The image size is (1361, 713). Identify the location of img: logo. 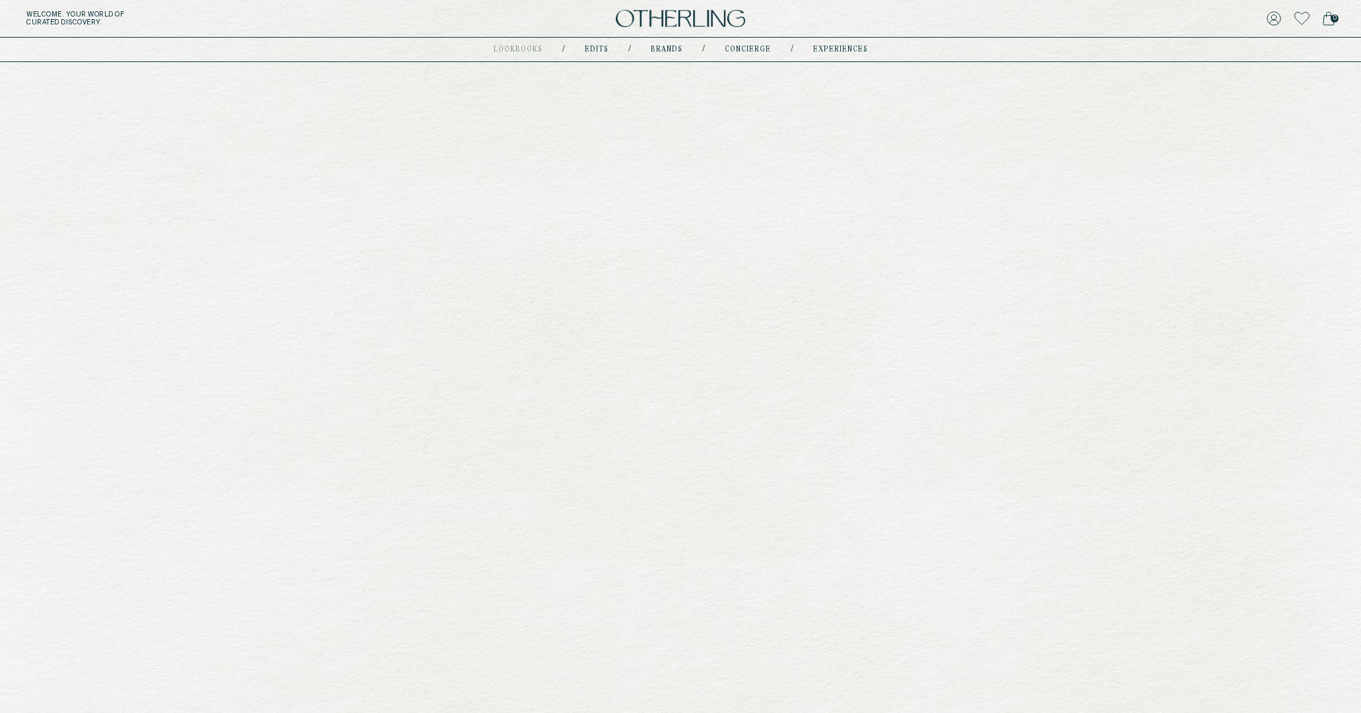
(681, 18).